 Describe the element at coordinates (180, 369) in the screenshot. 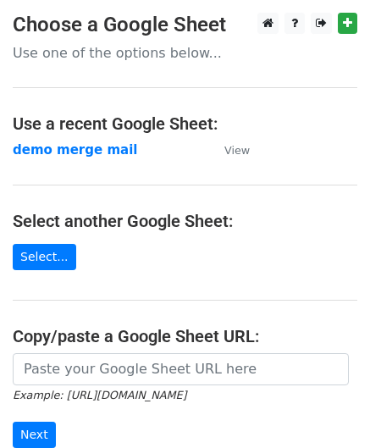

I see `input: Paste your Google Sheet URL here` at that location.